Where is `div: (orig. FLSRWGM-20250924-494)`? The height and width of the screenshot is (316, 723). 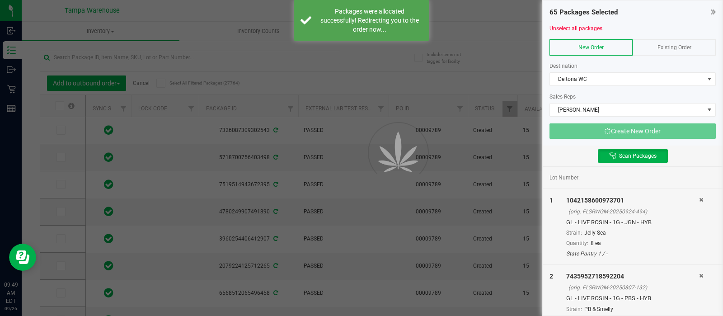
div: (orig. FLSRWGM-20250924-494) is located at coordinates (633, 211).